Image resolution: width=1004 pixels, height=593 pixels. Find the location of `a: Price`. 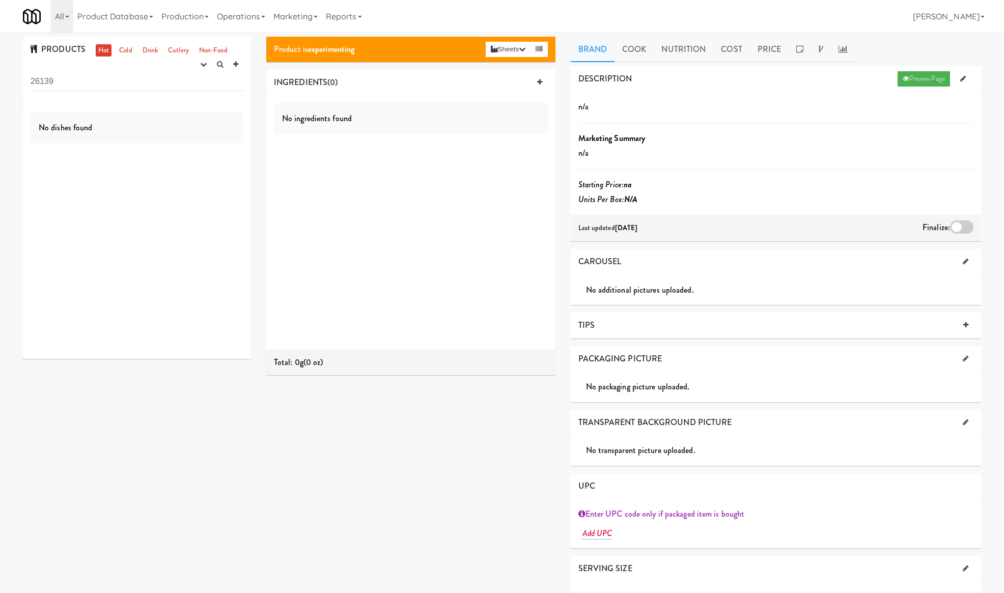

a: Price is located at coordinates (769, 49).